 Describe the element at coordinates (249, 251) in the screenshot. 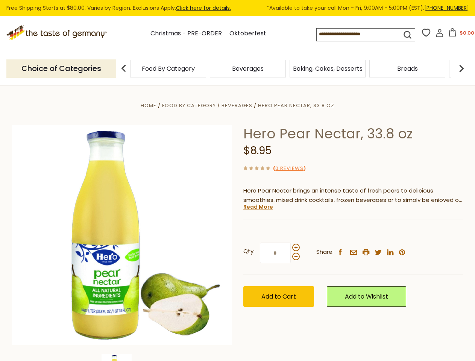

I see `strong: Qty:` at that location.